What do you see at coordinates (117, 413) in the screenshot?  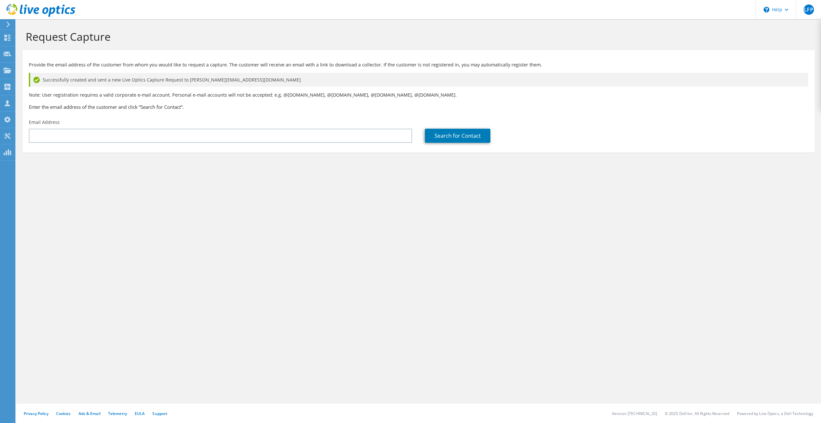 I see `a: Telemetry` at bounding box center [117, 413].